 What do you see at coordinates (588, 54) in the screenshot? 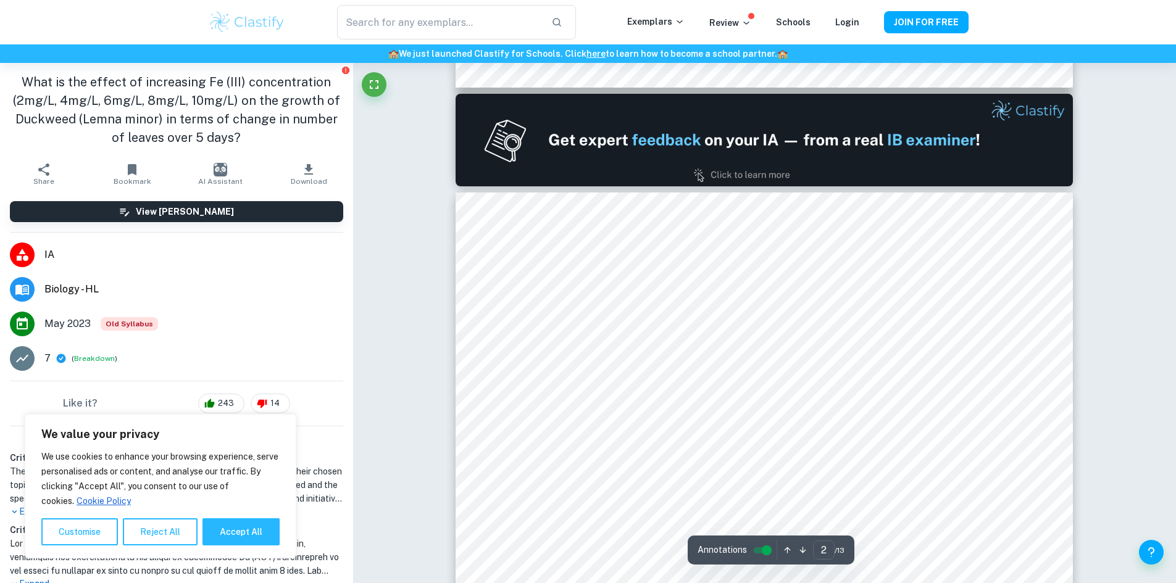
I see `h6: We just launched Clastify for Schools. Click to learn how to become a school partner.` at bounding box center [588, 54].